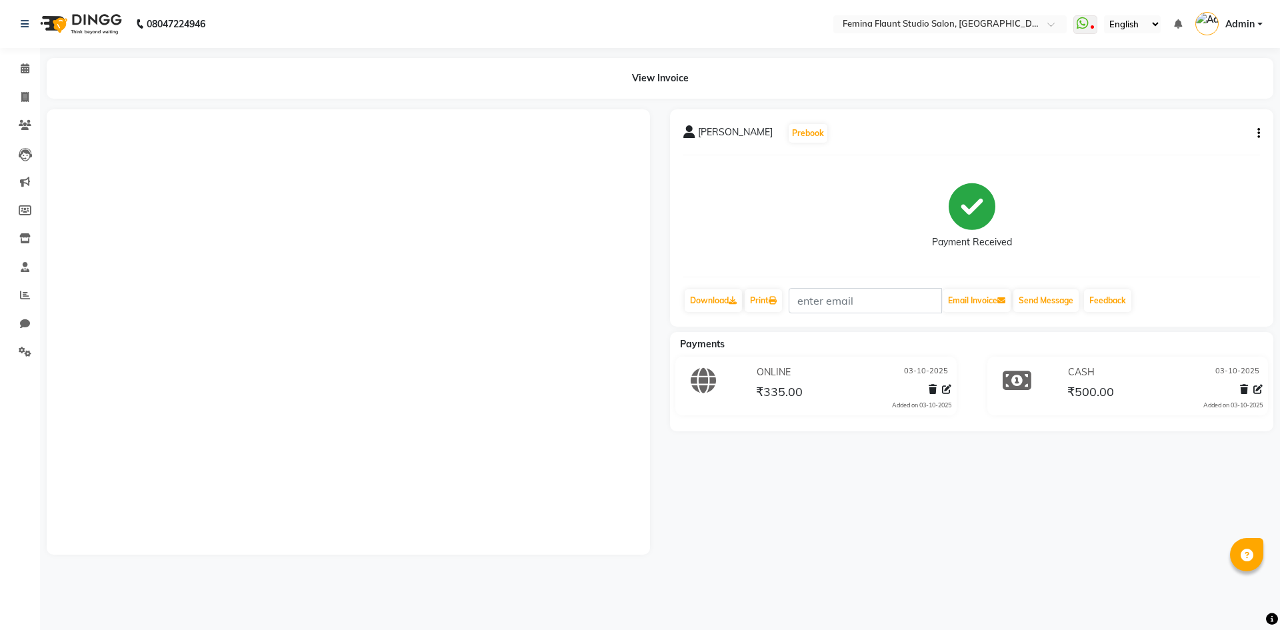 The image size is (1280, 630). What do you see at coordinates (713, 301) in the screenshot?
I see `a: Download` at bounding box center [713, 301].